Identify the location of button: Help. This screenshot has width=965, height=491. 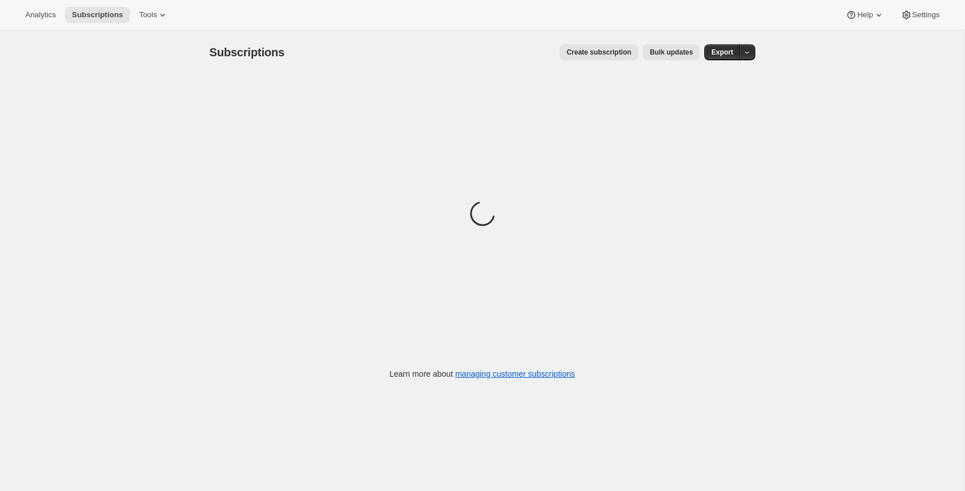
(864, 15).